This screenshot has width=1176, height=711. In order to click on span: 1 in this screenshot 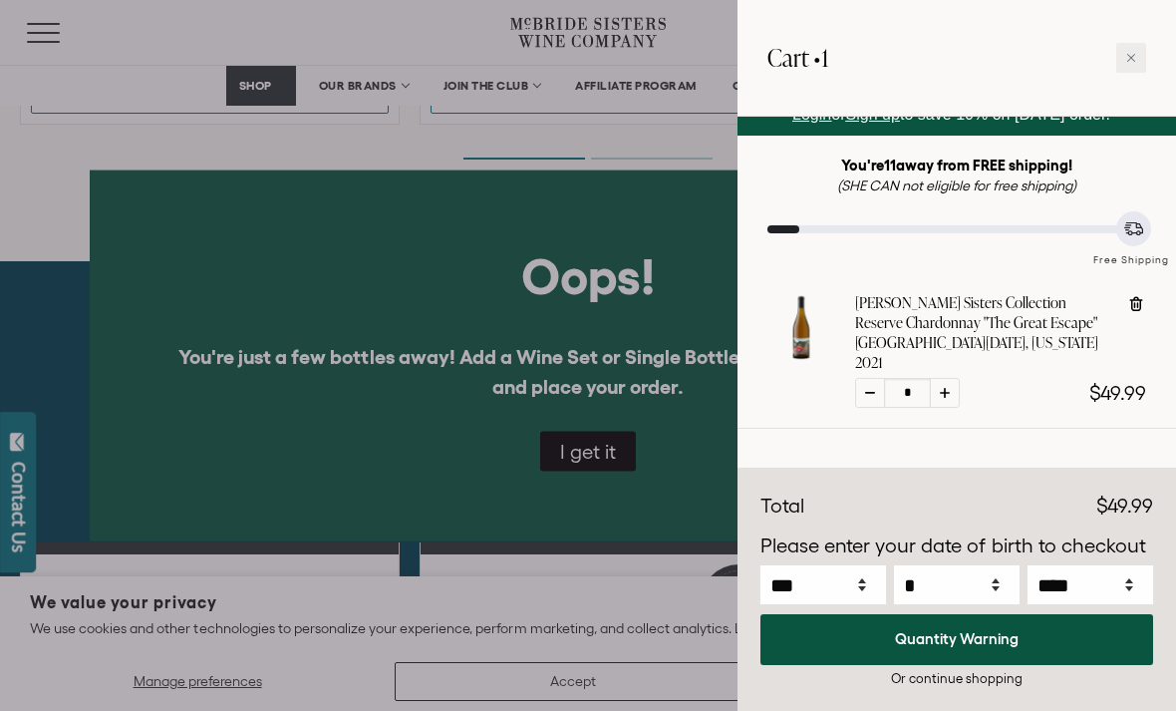, I will do `click(824, 57)`.